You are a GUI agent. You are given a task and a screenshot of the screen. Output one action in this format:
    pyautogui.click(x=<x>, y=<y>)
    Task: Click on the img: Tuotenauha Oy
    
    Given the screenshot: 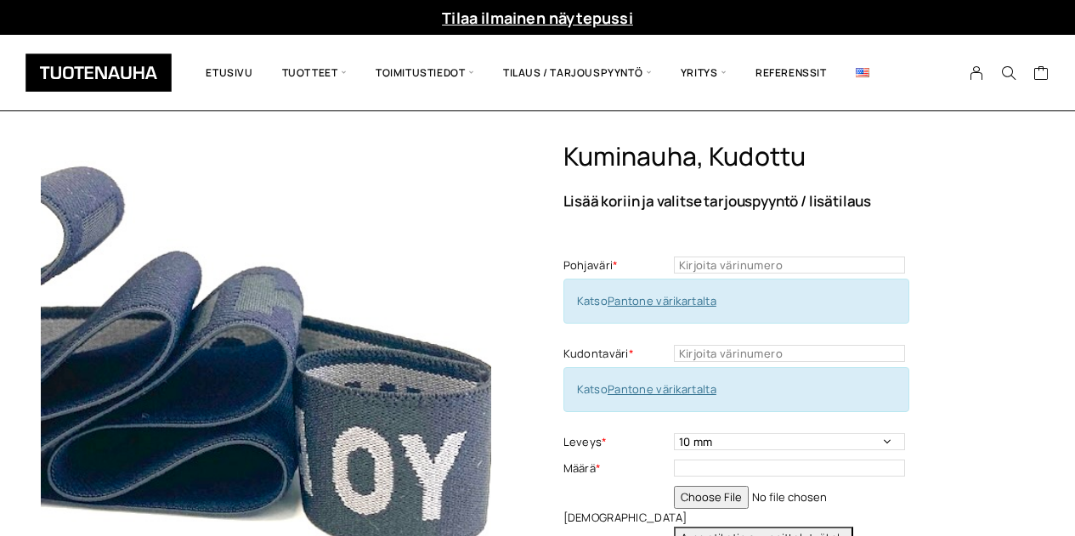 What is the action you would take?
    pyautogui.click(x=99, y=72)
    